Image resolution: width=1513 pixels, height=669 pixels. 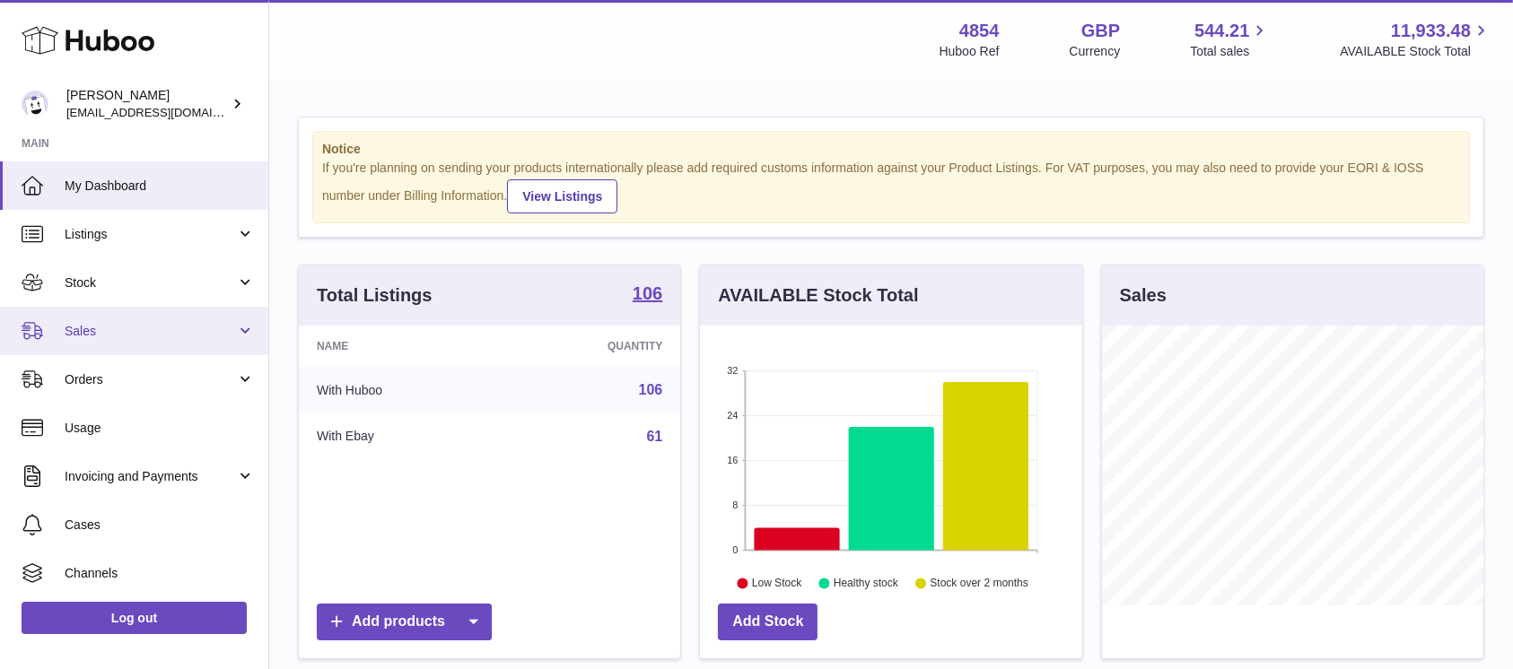 What do you see at coordinates (866, 583) in the screenshot?
I see `text: Healthy stock` at bounding box center [866, 583].